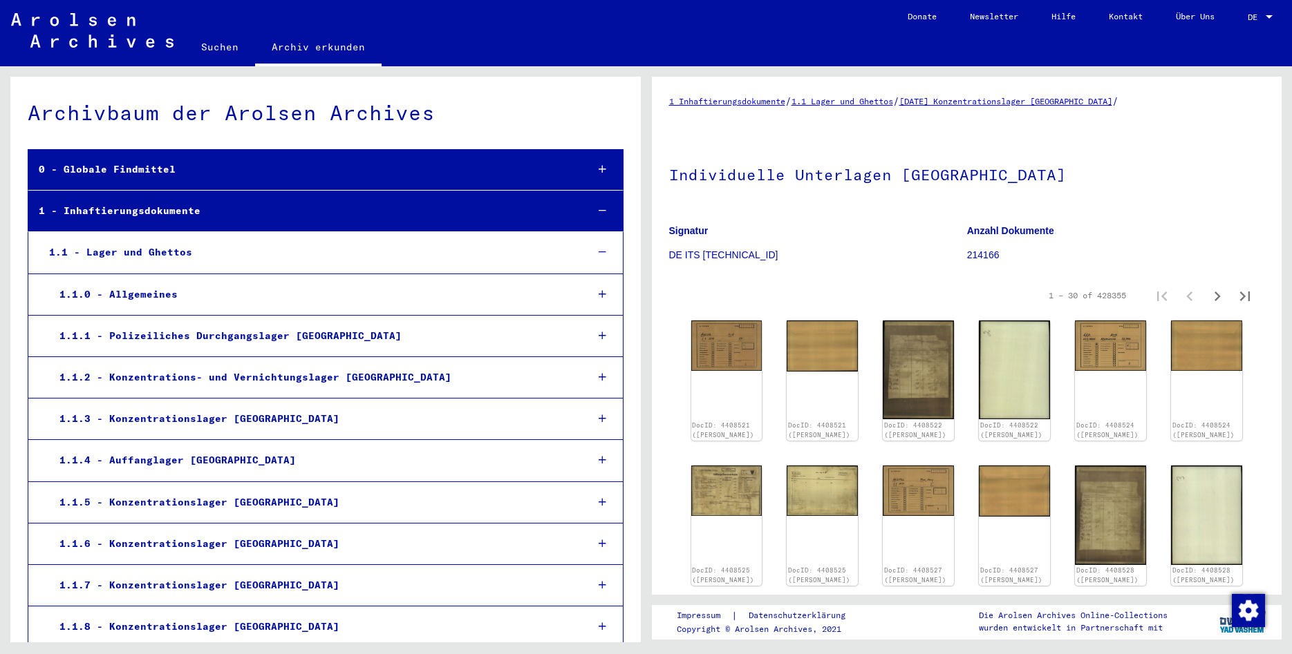  I want to click on a: 1.1 Lager und Ghettos, so click(842, 101).